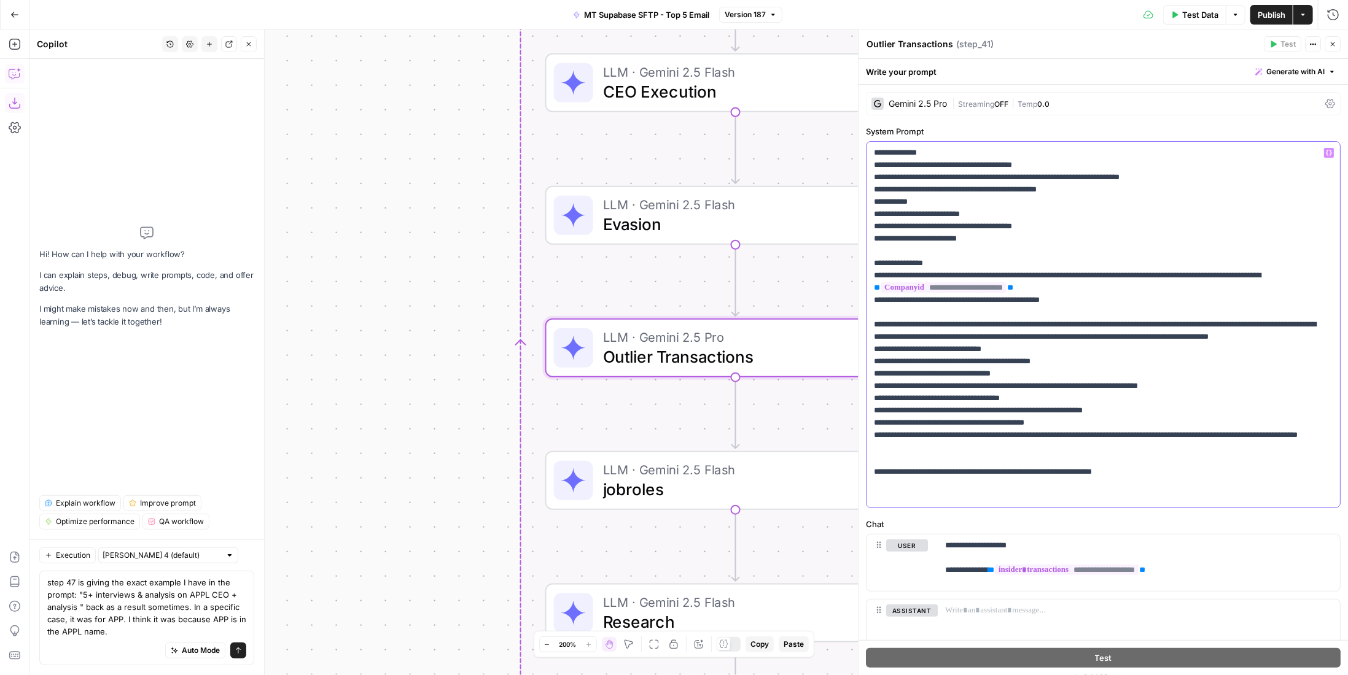 The image size is (1348, 675). I want to click on textarea: step 47 is giving the exact example I have in the prompt: "5+ interviews & analysis on APPL CEO +..., so click(147, 607).